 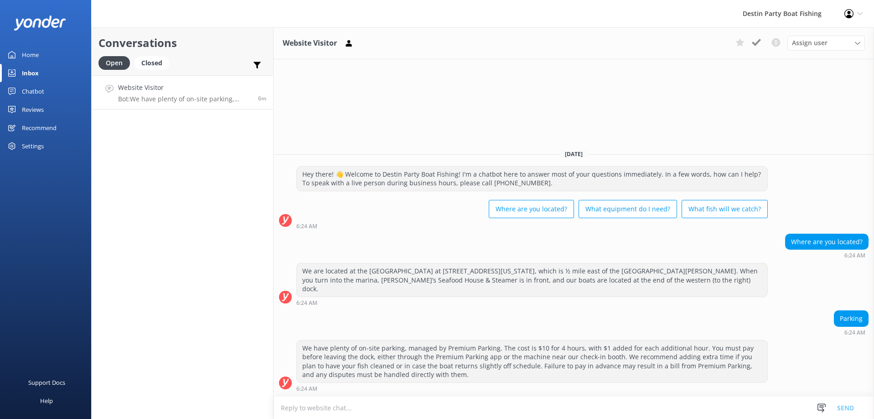 I want to click on div: Where are you located?, so click(x=827, y=242).